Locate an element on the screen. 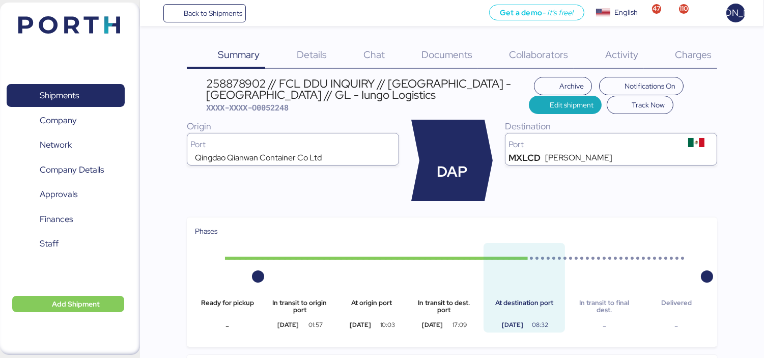 Image resolution: width=764 pixels, height=358 pixels. a: Staff is located at coordinates (66, 244).